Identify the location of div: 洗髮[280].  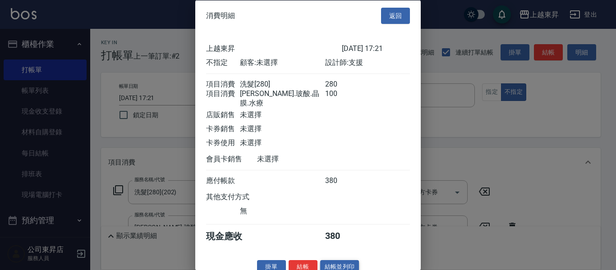
(283, 84).